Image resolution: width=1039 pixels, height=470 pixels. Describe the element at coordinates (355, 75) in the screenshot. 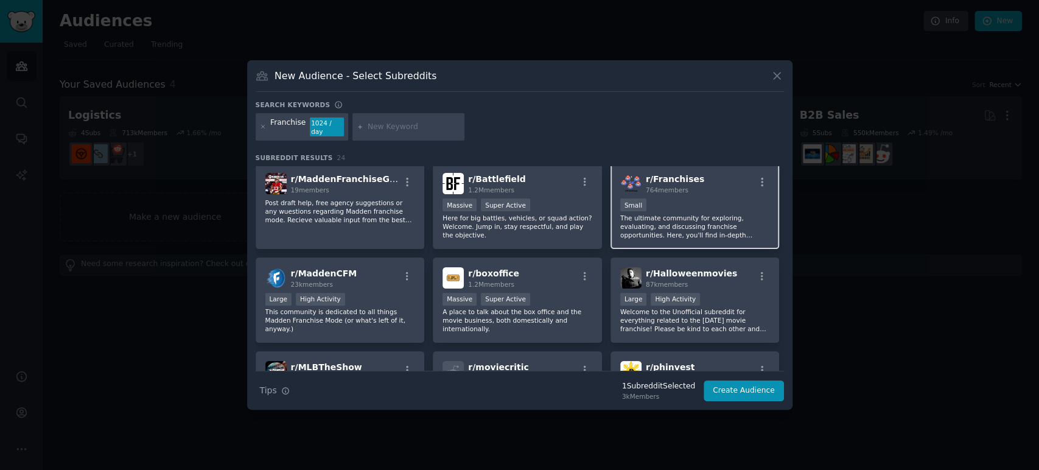

I see `h3: New Audience - Select Subreddits` at that location.